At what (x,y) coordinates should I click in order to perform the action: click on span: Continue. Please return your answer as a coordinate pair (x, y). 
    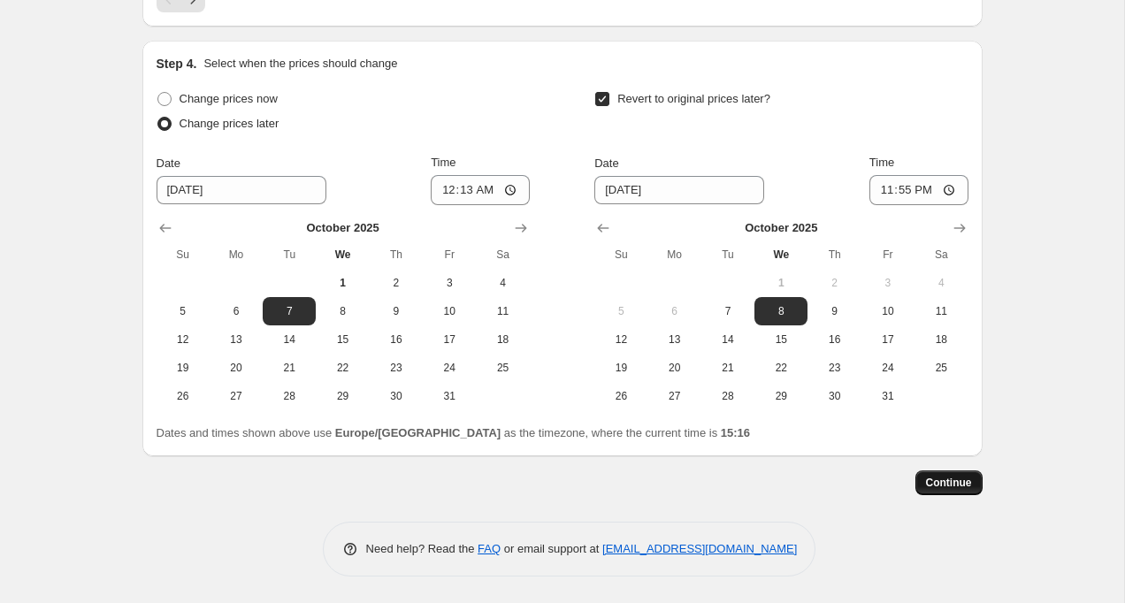
    Looking at the image, I should click on (949, 483).